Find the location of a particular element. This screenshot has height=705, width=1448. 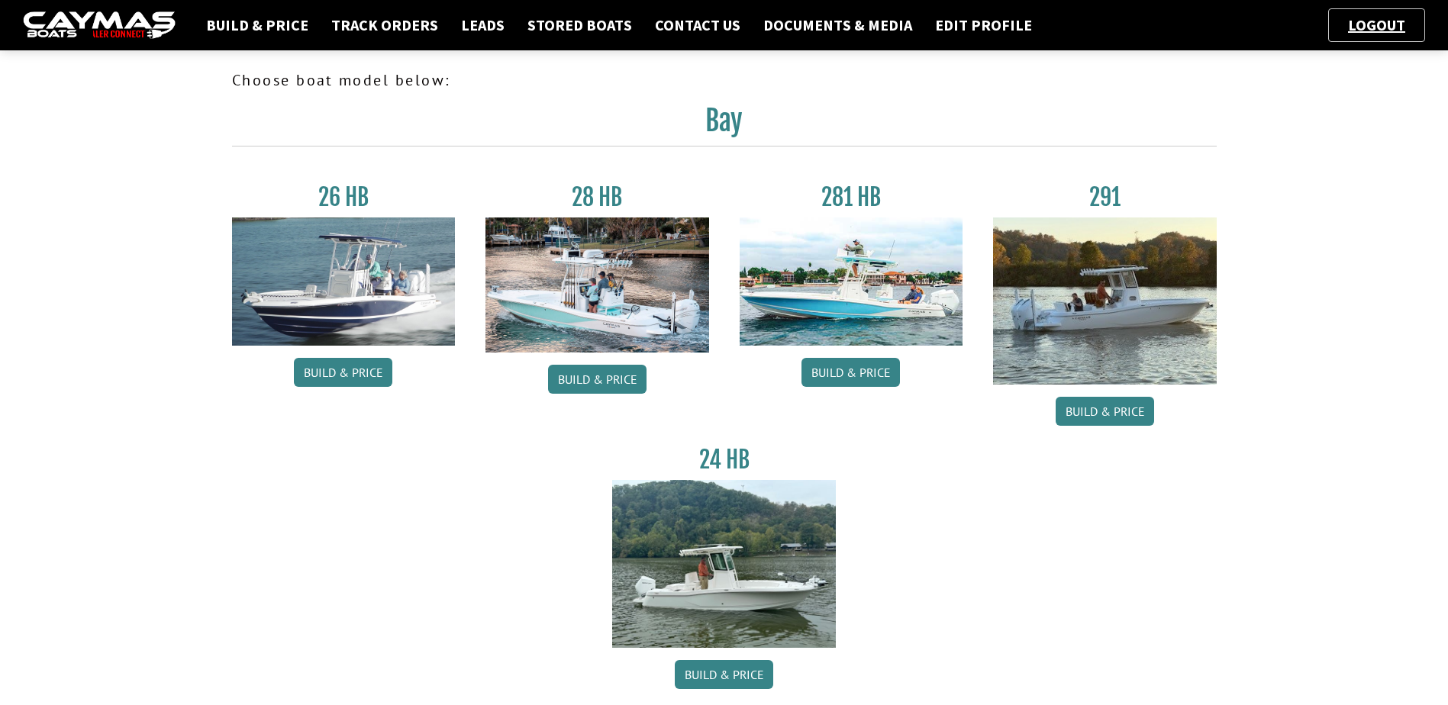

img: 24_HB_thumbnail.jpg is located at coordinates (723, 563).